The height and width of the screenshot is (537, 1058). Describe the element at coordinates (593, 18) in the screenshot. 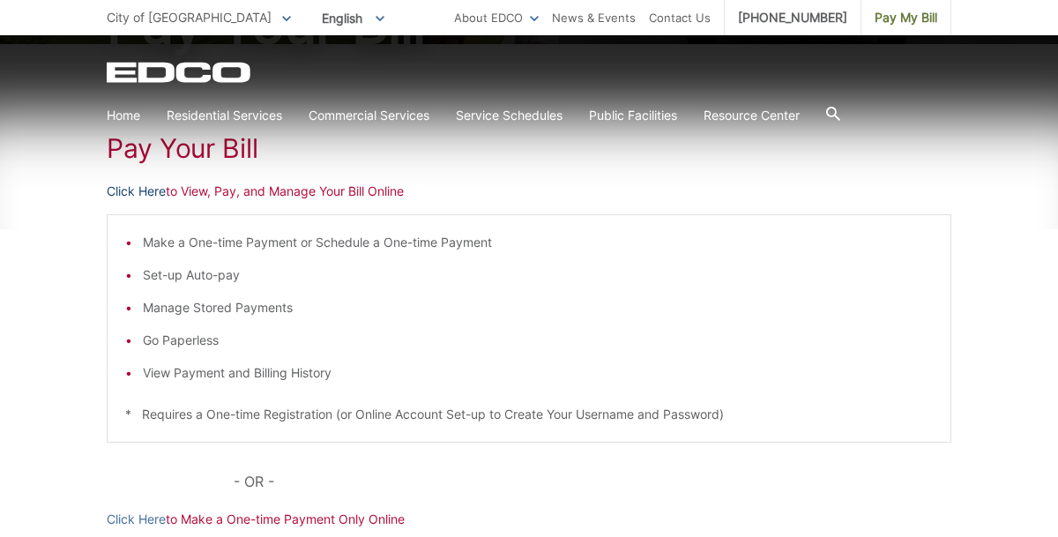

I see `a: News & Events` at that location.